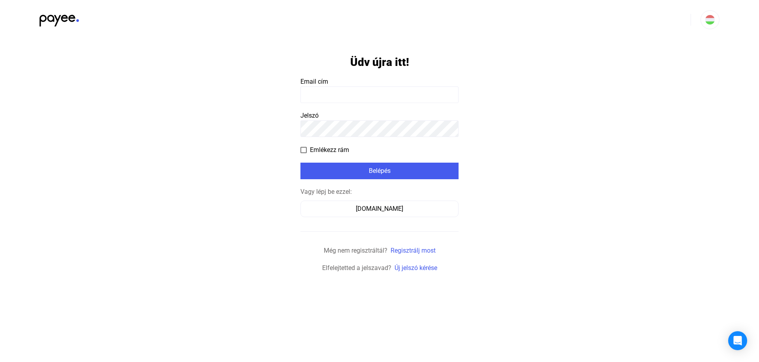  I want to click on span: Jelszó, so click(309, 115).